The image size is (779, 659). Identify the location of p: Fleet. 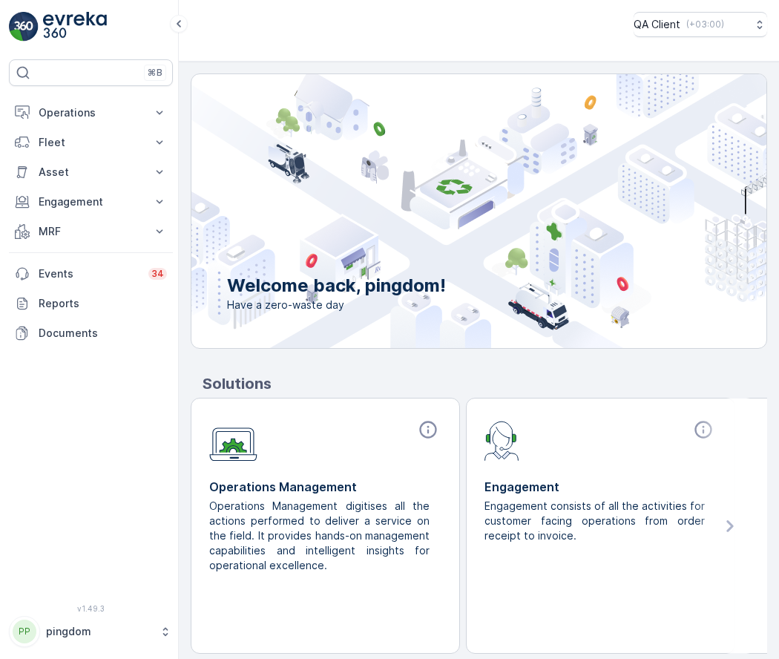
(91, 142).